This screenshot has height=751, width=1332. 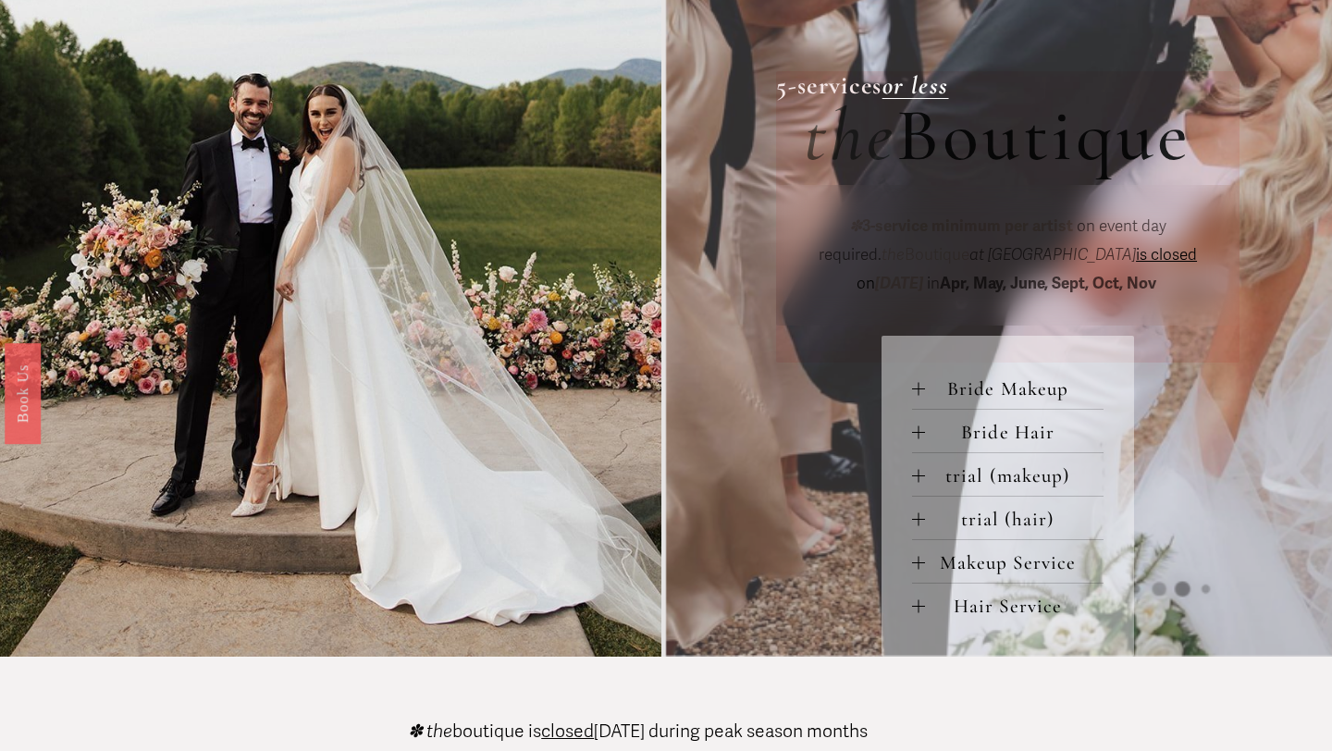 I want to click on span: Hair Service, so click(x=1015, y=606).